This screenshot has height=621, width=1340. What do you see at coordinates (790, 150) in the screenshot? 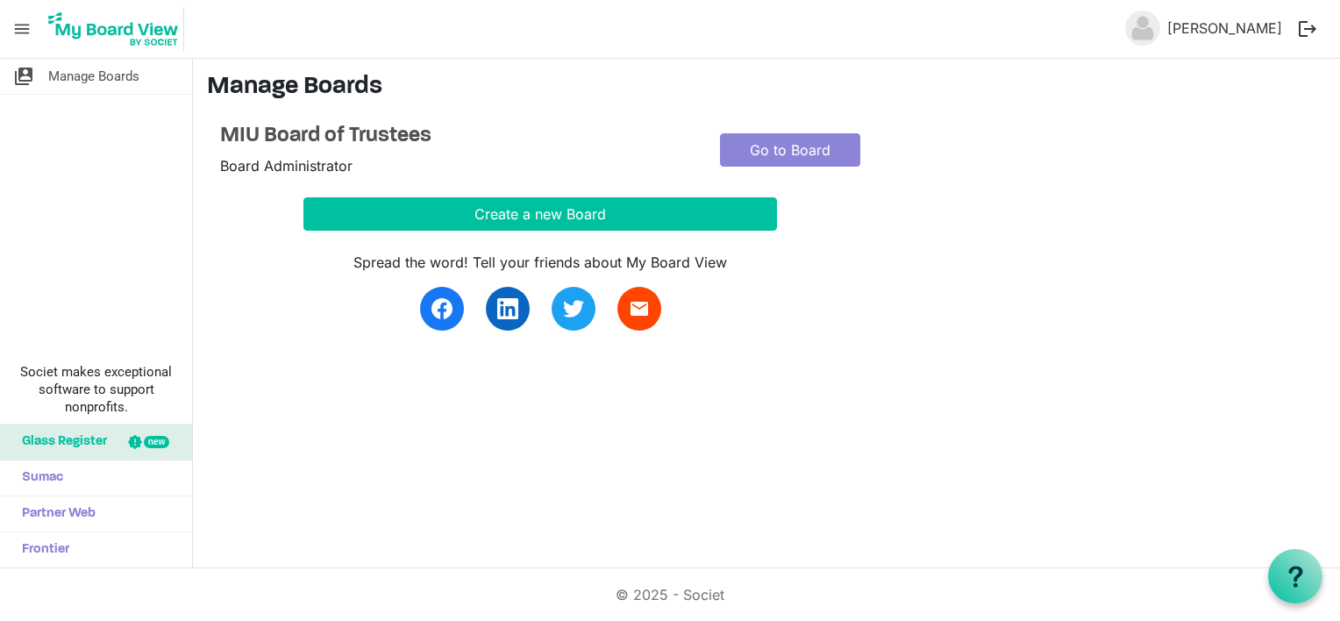
I see `a: Go to Board` at bounding box center [790, 150].